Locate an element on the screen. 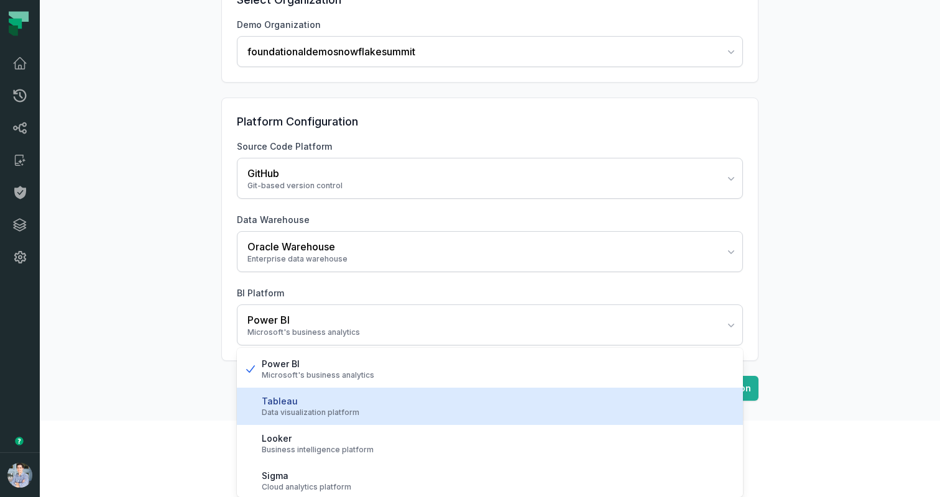 This screenshot has width=940, height=497. div: Cloud analytics platform is located at coordinates (497, 488).